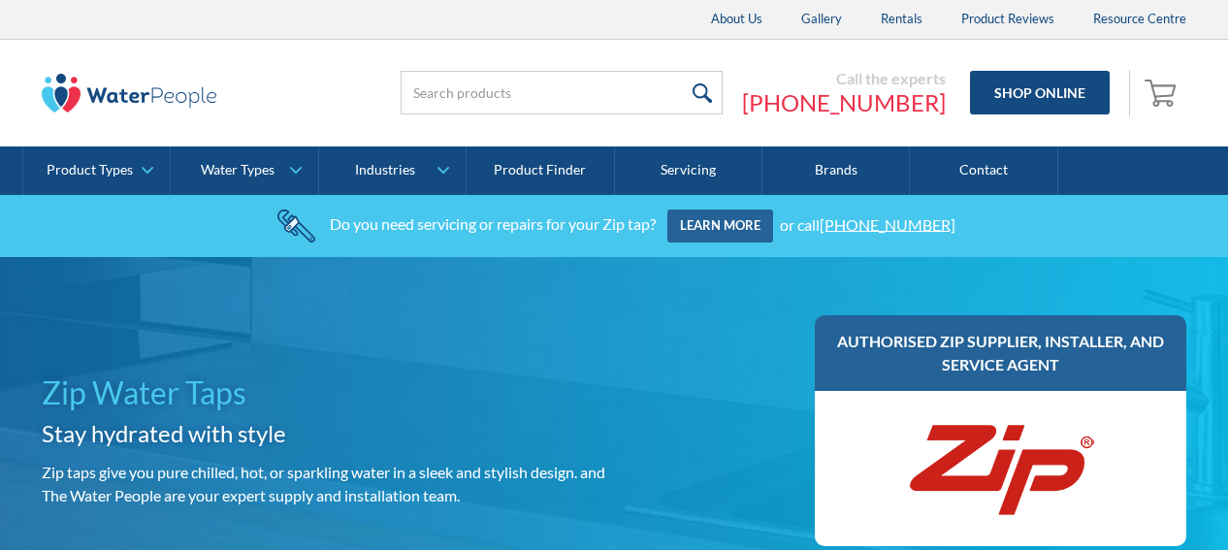 The image size is (1228, 550). I want to click on input: Search products, so click(562, 92).